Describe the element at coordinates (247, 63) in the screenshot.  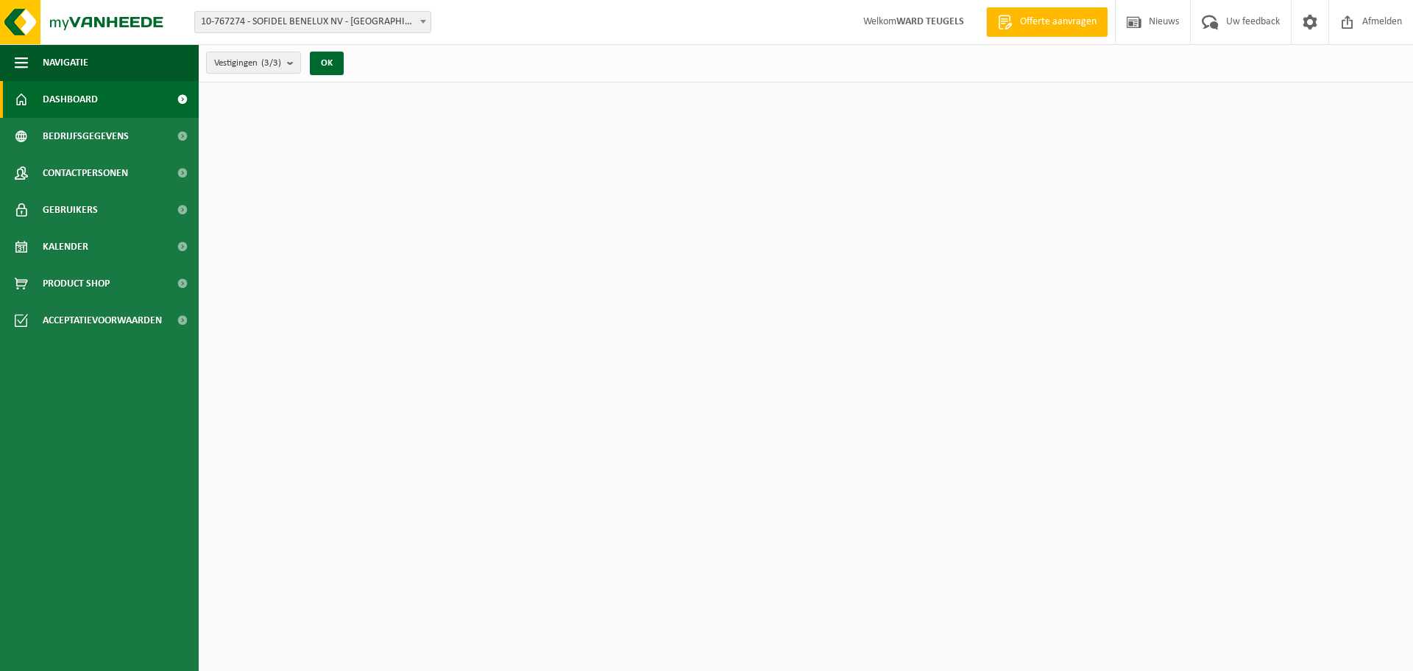
I see `span: Vestigingen` at that location.